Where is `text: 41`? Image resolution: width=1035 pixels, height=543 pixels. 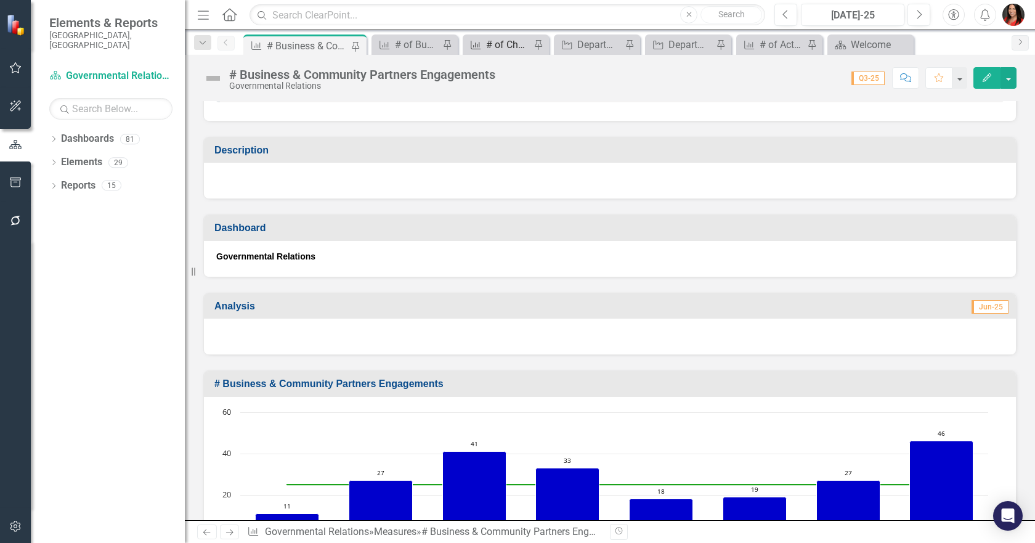
text: 41 is located at coordinates (474, 444).